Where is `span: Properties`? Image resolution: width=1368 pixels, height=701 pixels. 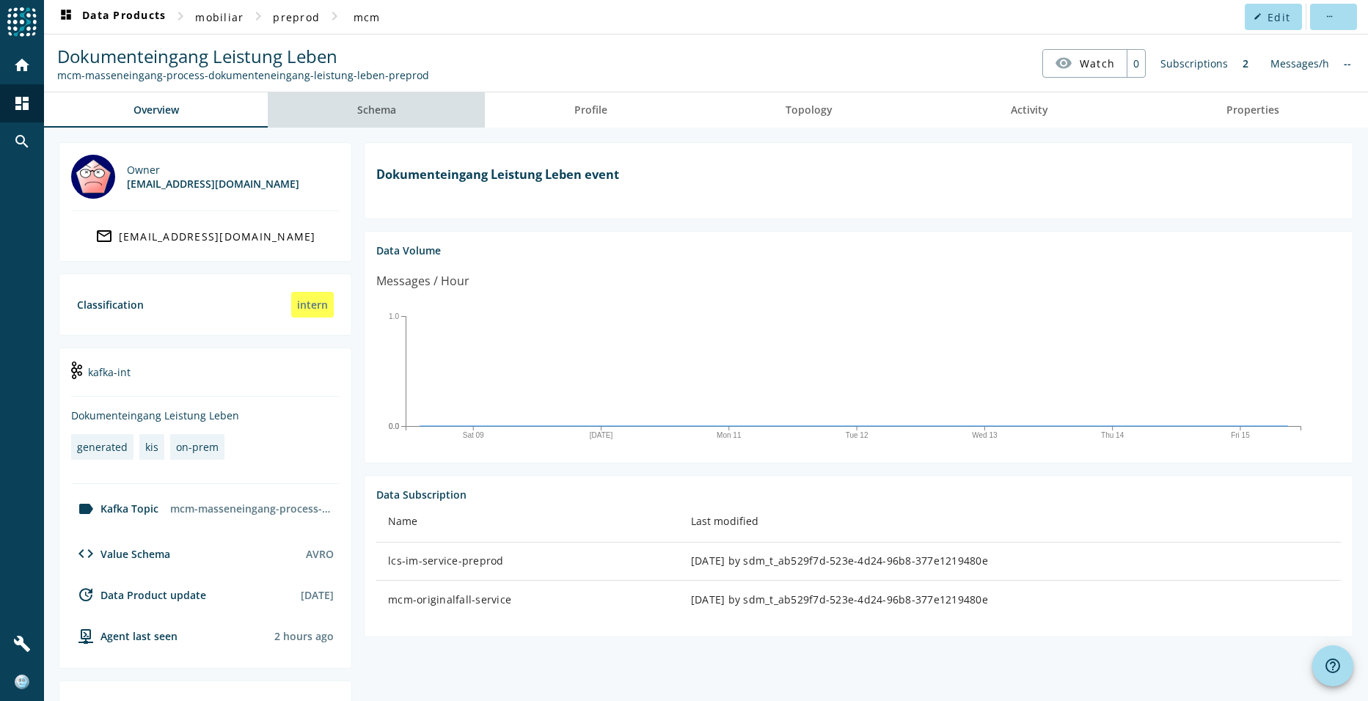 span: Properties is located at coordinates (1253, 110).